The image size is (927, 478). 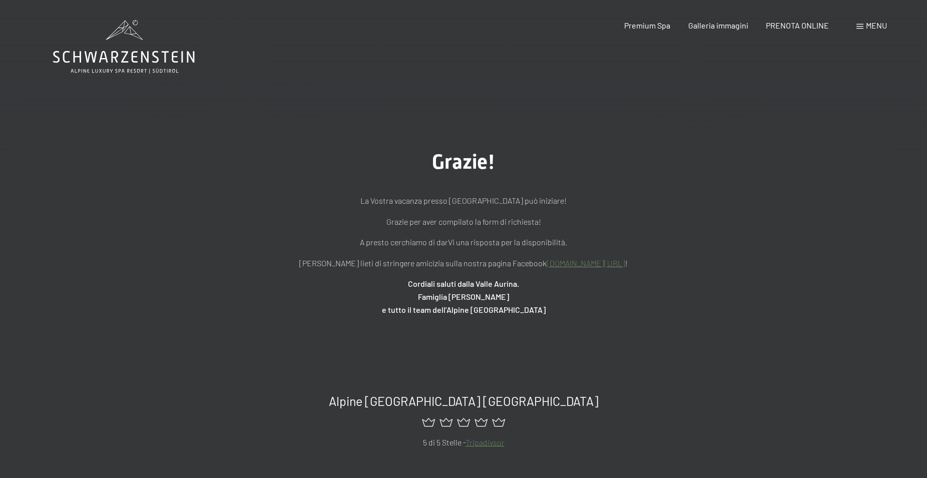 What do you see at coordinates (464, 162) in the screenshot?
I see `span: Grazie!` at bounding box center [464, 162].